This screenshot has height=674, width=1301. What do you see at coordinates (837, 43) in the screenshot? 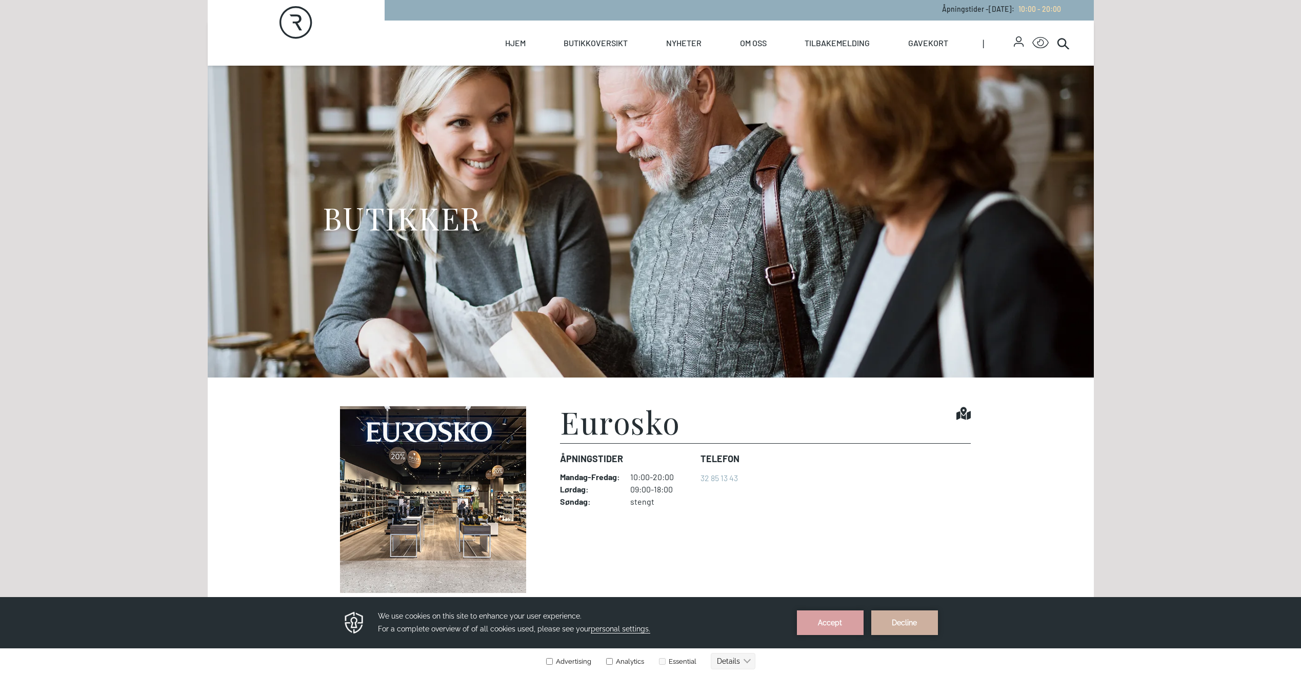
I see `a: Tilbakemelding` at bounding box center [837, 43].